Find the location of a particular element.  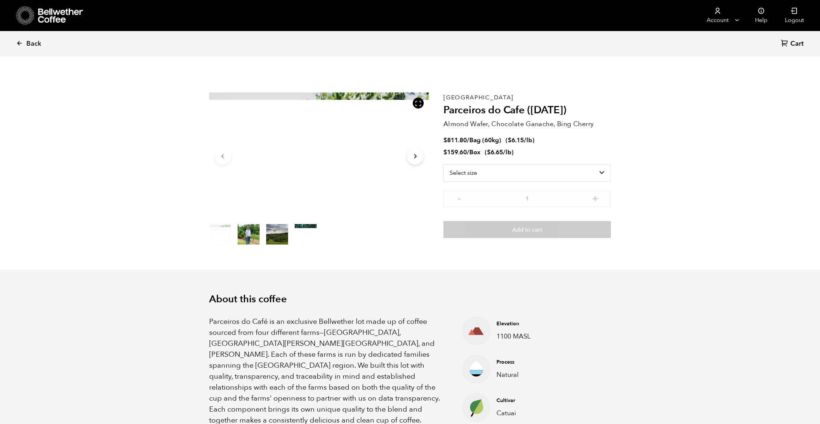

h2: About this coffee is located at coordinates (410, 299).